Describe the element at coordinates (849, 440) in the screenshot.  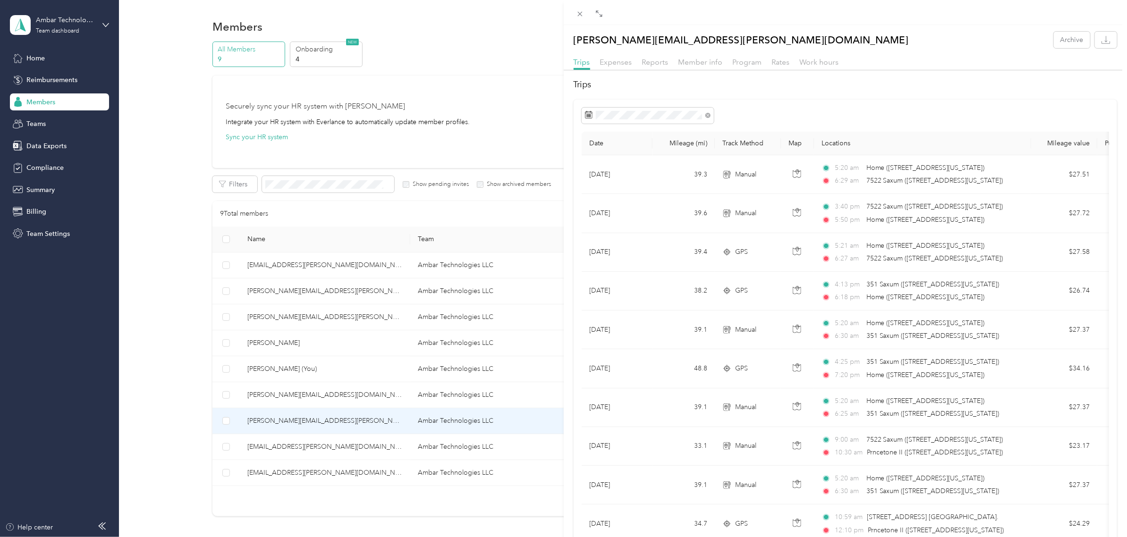
I see `span: 9:00 am` at that location.